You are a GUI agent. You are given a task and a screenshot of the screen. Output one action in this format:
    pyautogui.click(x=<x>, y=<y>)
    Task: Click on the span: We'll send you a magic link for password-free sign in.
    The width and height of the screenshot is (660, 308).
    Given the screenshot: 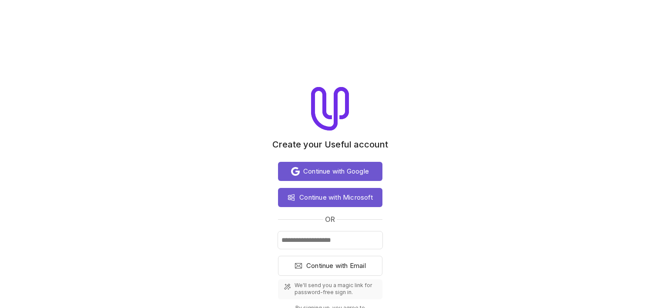 What is the action you would take?
    pyautogui.click(x=336, y=289)
    